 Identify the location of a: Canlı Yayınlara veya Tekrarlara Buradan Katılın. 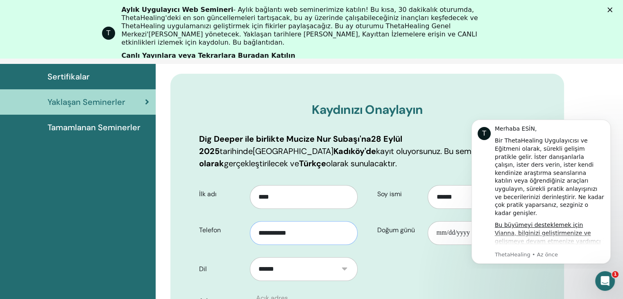
(209, 56).